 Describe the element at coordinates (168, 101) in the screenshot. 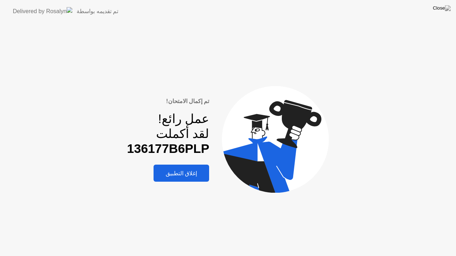

I see `div: تم إكمال الامتحان!` at that location.